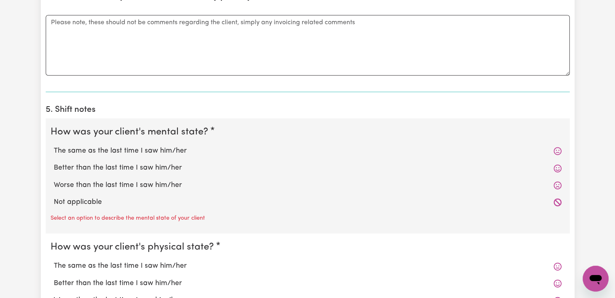 Image resolution: width=615 pixels, height=298 pixels. Describe the element at coordinates (308, 203) in the screenshot. I see `label: Not applicable` at that location.